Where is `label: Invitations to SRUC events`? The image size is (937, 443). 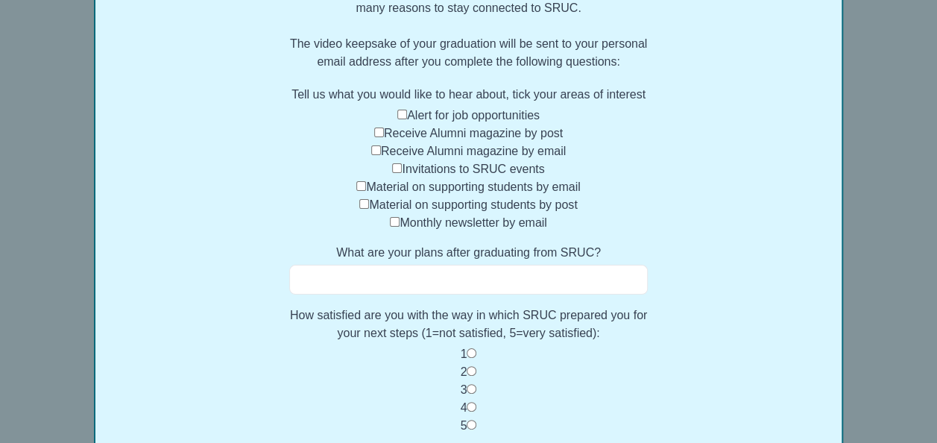 label: Invitations to SRUC events is located at coordinates (472, 168).